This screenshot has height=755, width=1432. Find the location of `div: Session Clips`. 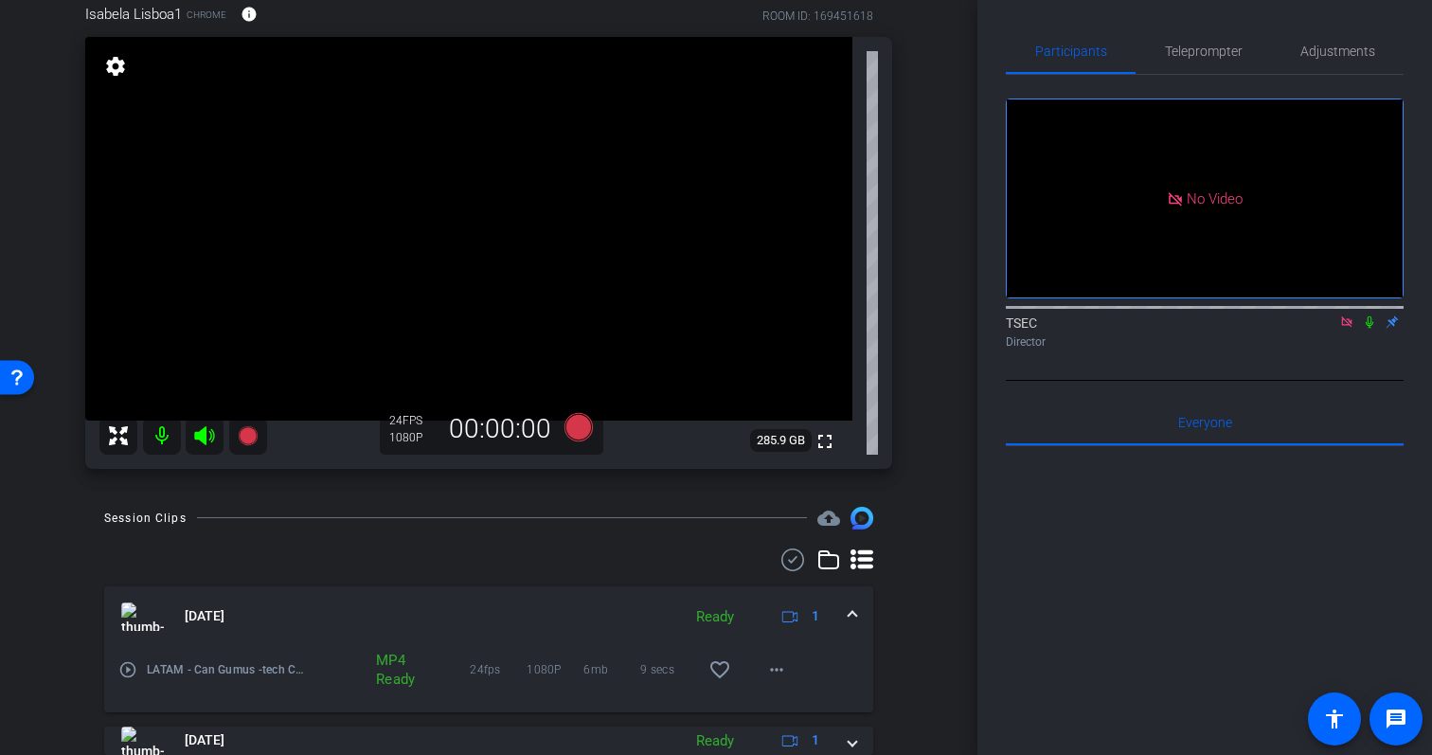

div: Session Clips is located at coordinates (145, 518).